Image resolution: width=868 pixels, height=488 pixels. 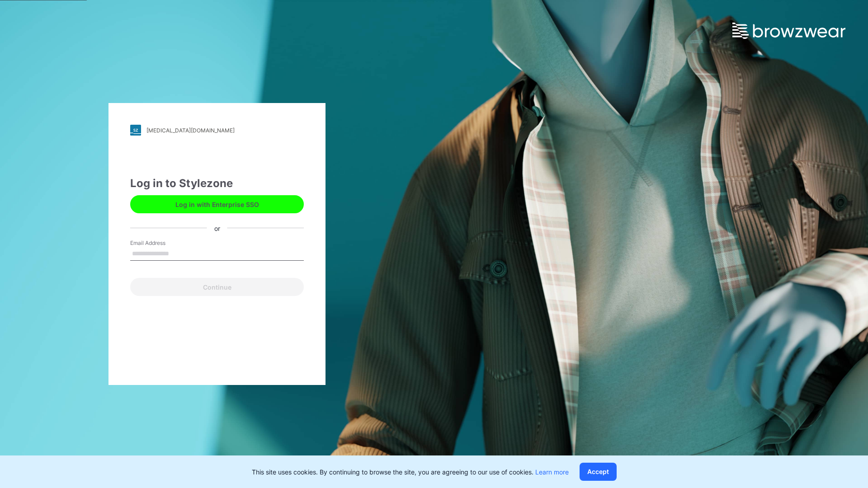 What do you see at coordinates (217, 183) in the screenshot?
I see `div: Log in to Stylezone` at bounding box center [217, 183].